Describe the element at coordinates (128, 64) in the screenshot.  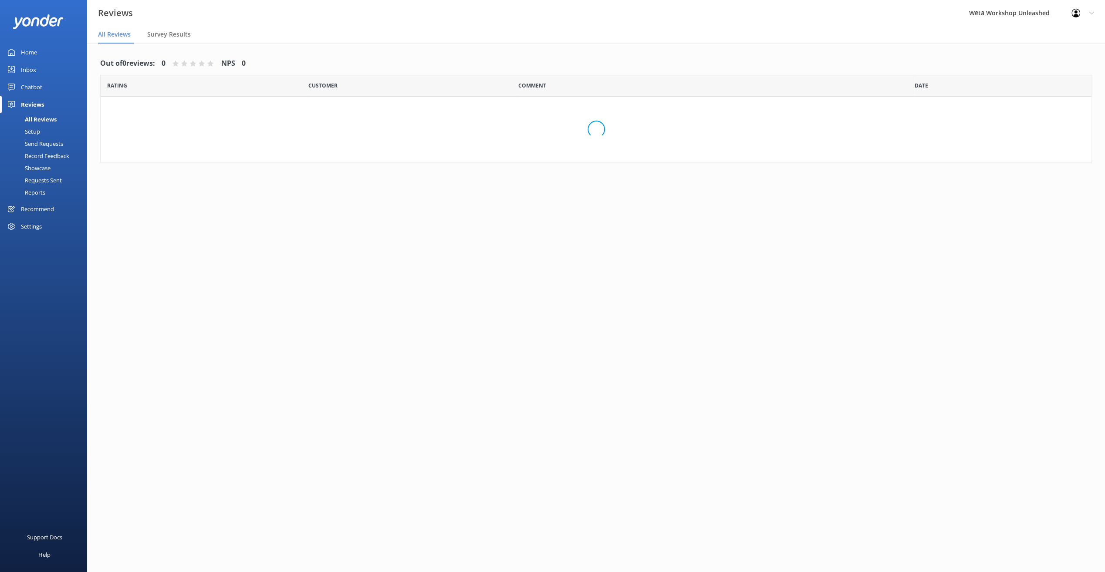
I see `h4: Out of 0 reviews:` at that location.